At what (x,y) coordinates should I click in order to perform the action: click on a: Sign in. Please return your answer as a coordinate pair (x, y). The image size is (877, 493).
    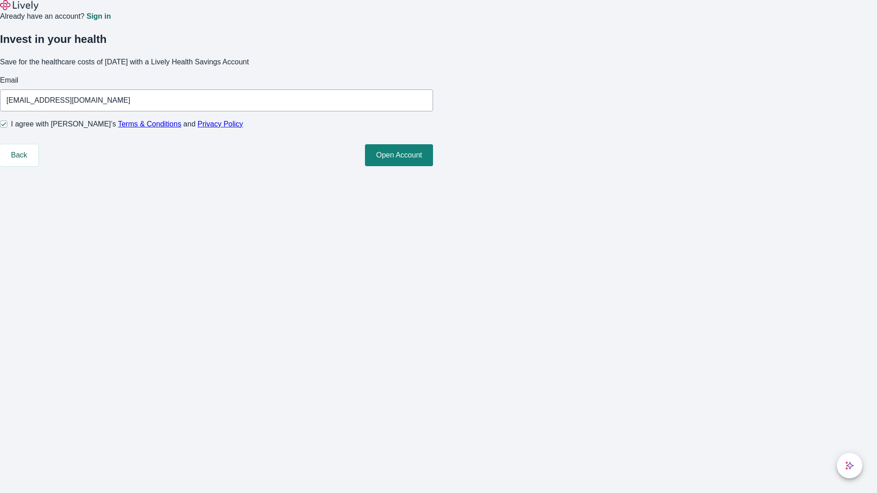
    Looking at the image, I should click on (98, 16).